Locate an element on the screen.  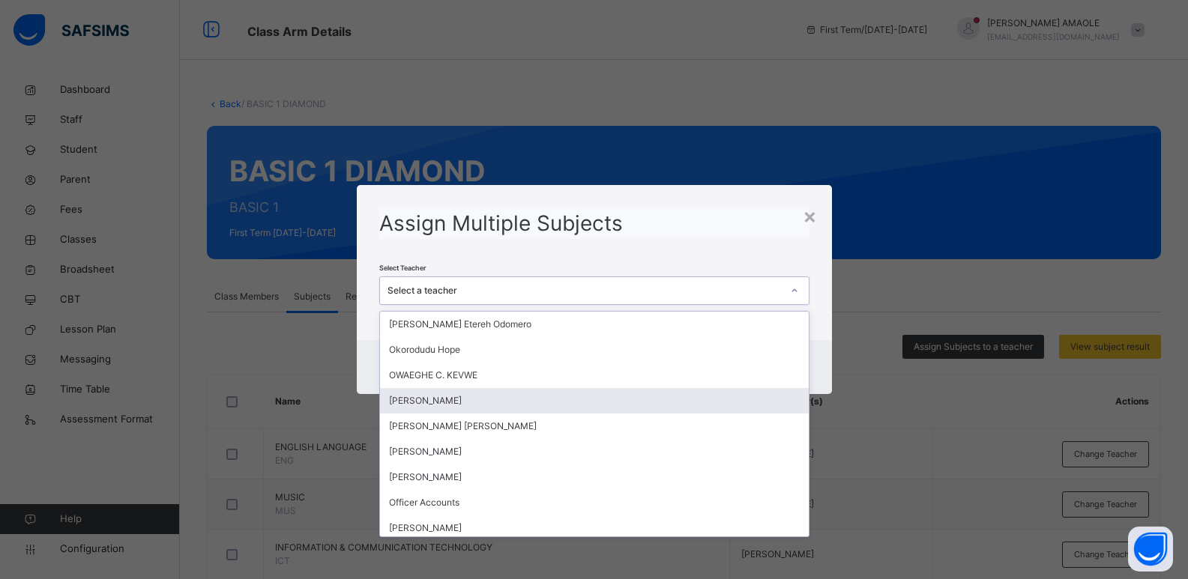
div: Officer Accounts is located at coordinates (594, 503).